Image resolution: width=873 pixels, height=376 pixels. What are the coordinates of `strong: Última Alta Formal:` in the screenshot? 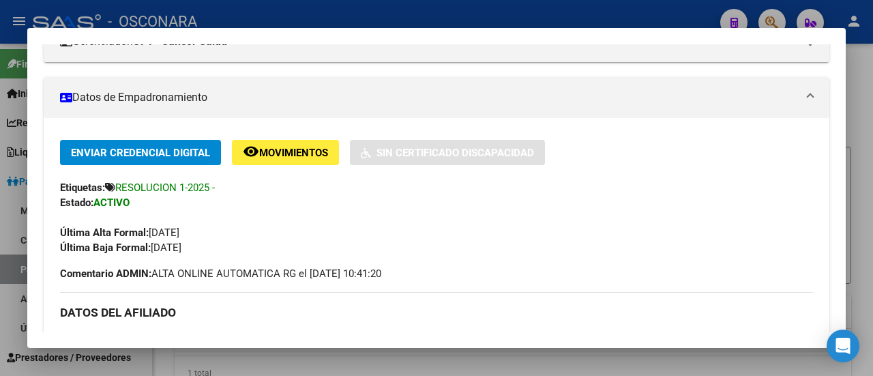 It's located at (104, 232).